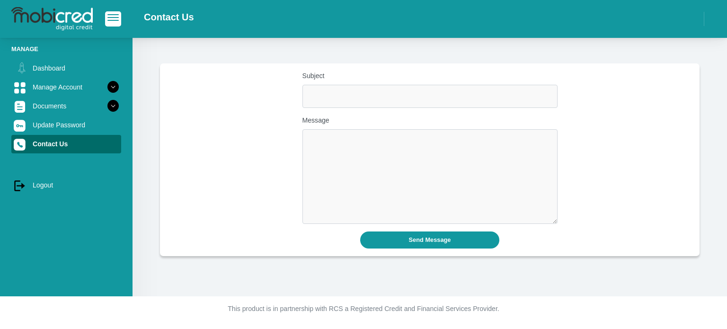 The image size is (727, 329). I want to click on a: Update Password, so click(66, 125).